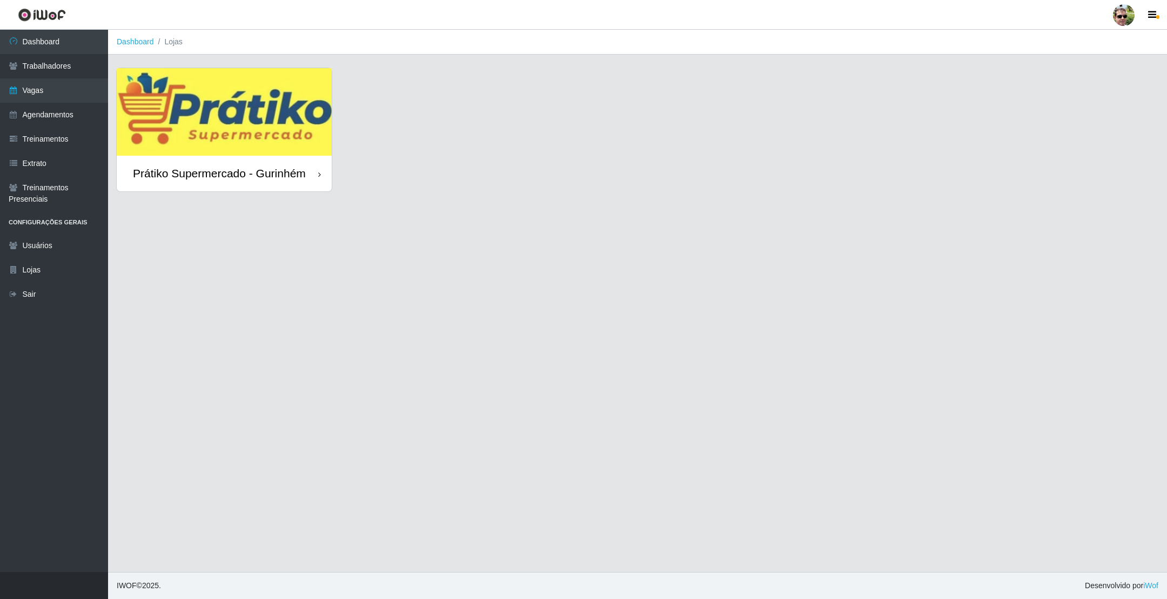 This screenshot has width=1167, height=599. I want to click on div: Prátiko Supermercado - Gurinhém, so click(219, 173).